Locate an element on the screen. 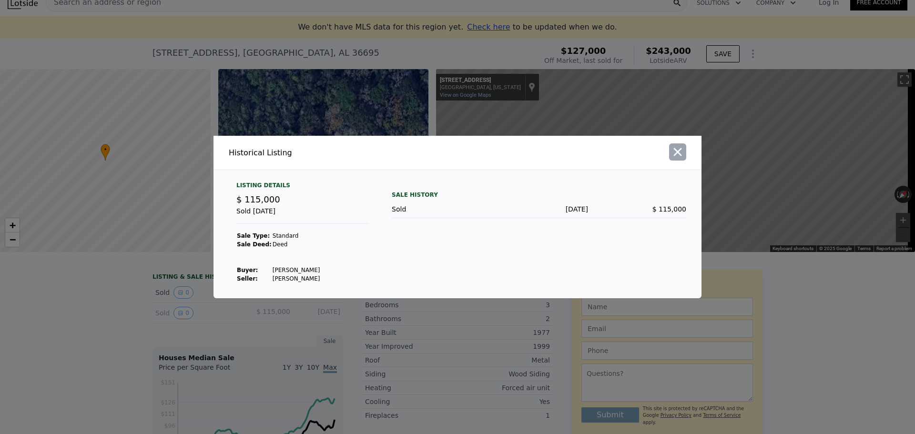 The image size is (915, 434). div: Listing Details is located at coordinates (302, 187).